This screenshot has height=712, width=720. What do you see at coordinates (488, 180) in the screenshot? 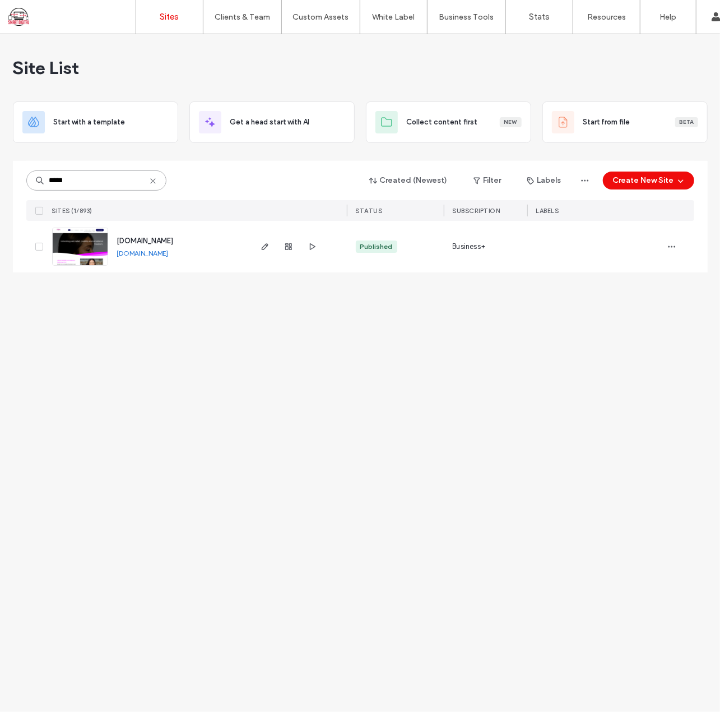
I see `button: Filter` at bounding box center [488, 180].